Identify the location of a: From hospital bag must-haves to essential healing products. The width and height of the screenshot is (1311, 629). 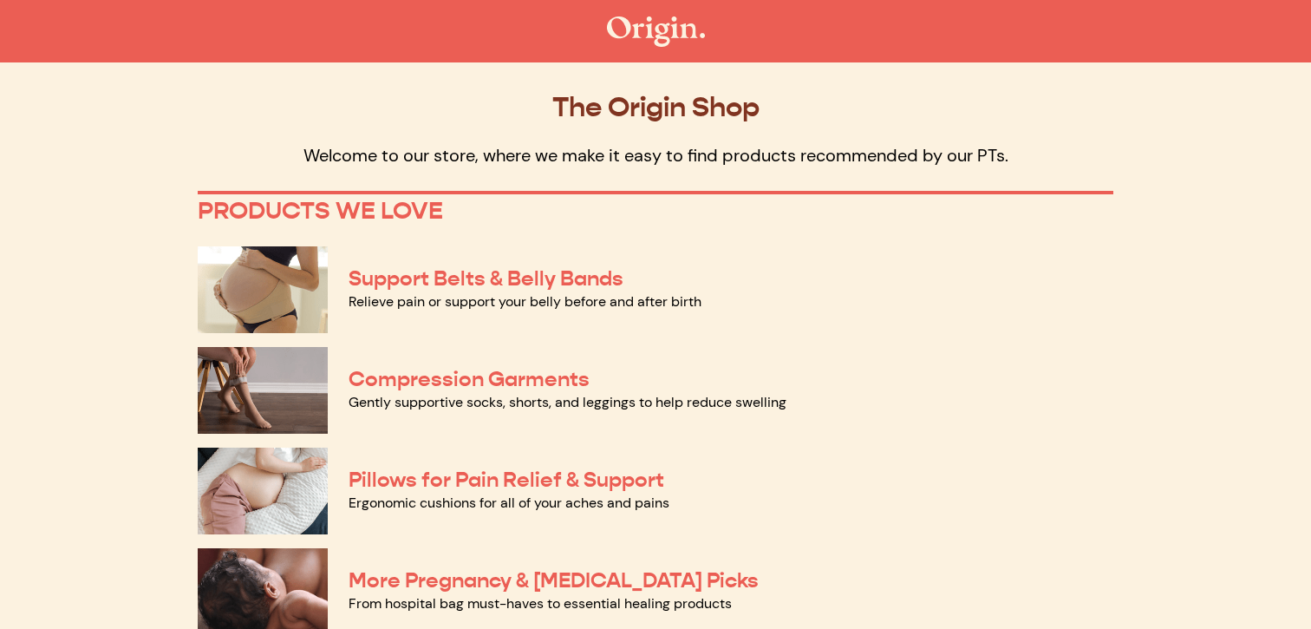
(540, 603).